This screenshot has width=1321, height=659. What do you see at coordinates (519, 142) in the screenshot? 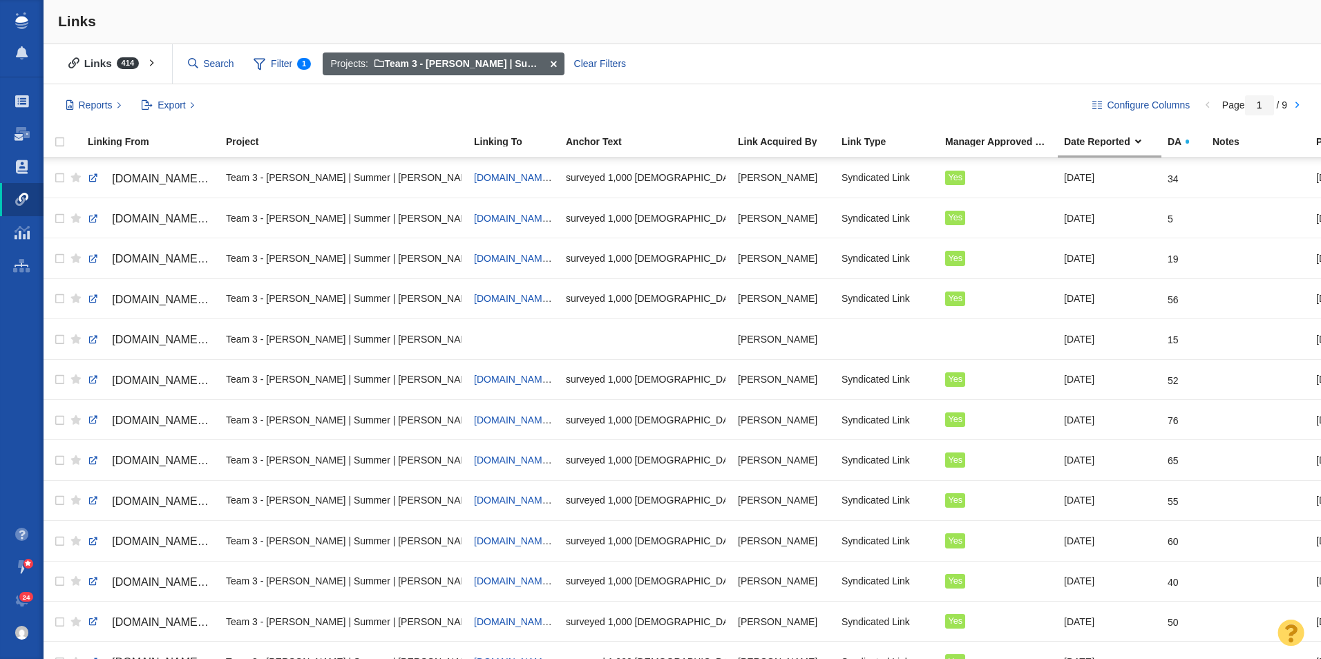
I see `div: Linking To` at bounding box center [519, 142].